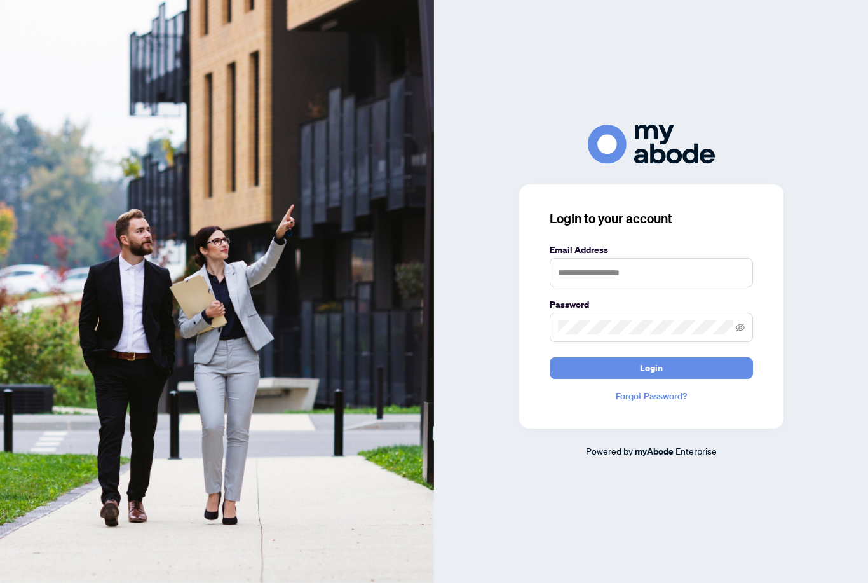 This screenshot has width=868, height=583. I want to click on span: Powered by, so click(609, 450).